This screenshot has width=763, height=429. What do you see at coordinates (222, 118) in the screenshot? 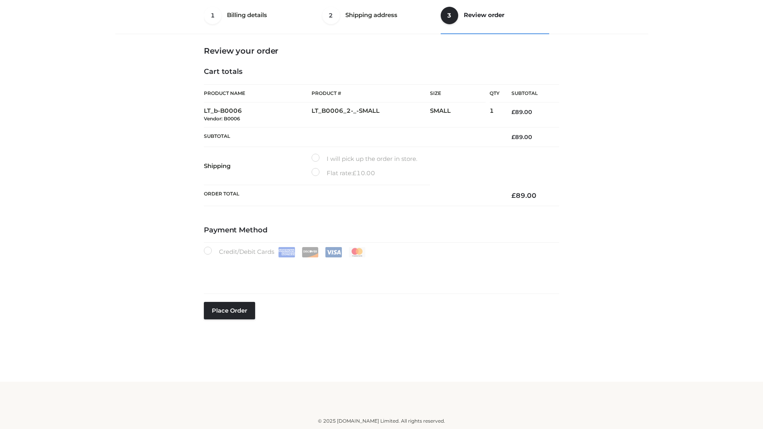
I see `small: Vendor: B0006` at bounding box center [222, 118].